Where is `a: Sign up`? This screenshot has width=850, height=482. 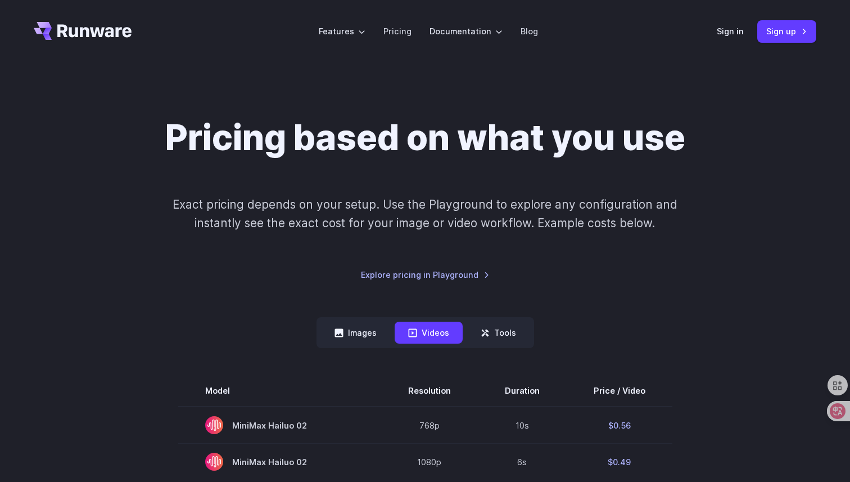 a: Sign up is located at coordinates (786, 31).